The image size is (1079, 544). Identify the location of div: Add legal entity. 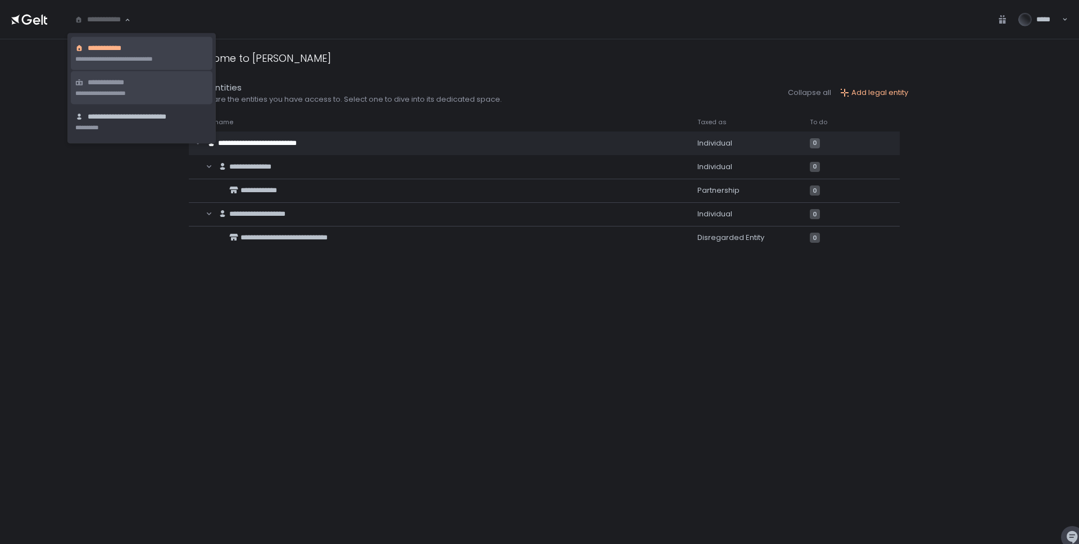
(874, 93).